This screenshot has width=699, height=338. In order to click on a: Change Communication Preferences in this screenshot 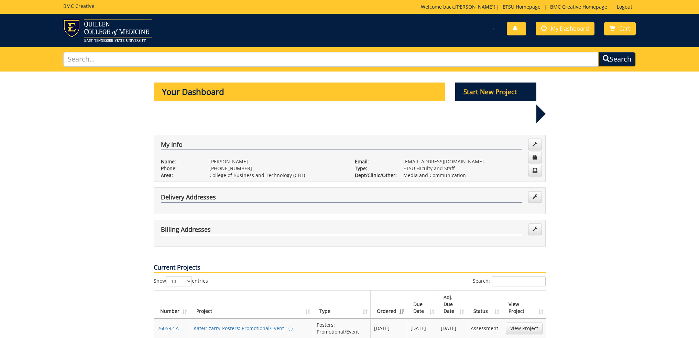, I will do `click(535, 171)`.